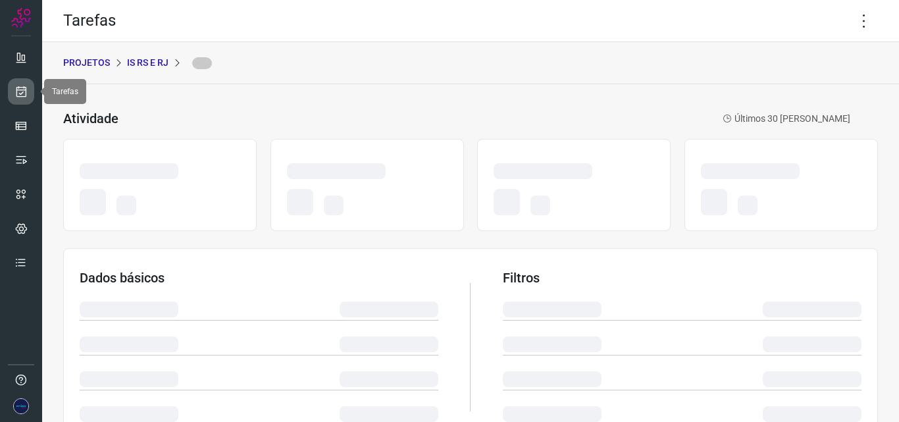 The width and height of the screenshot is (899, 422). What do you see at coordinates (86, 63) in the screenshot?
I see `p: PROJETOS` at bounding box center [86, 63].